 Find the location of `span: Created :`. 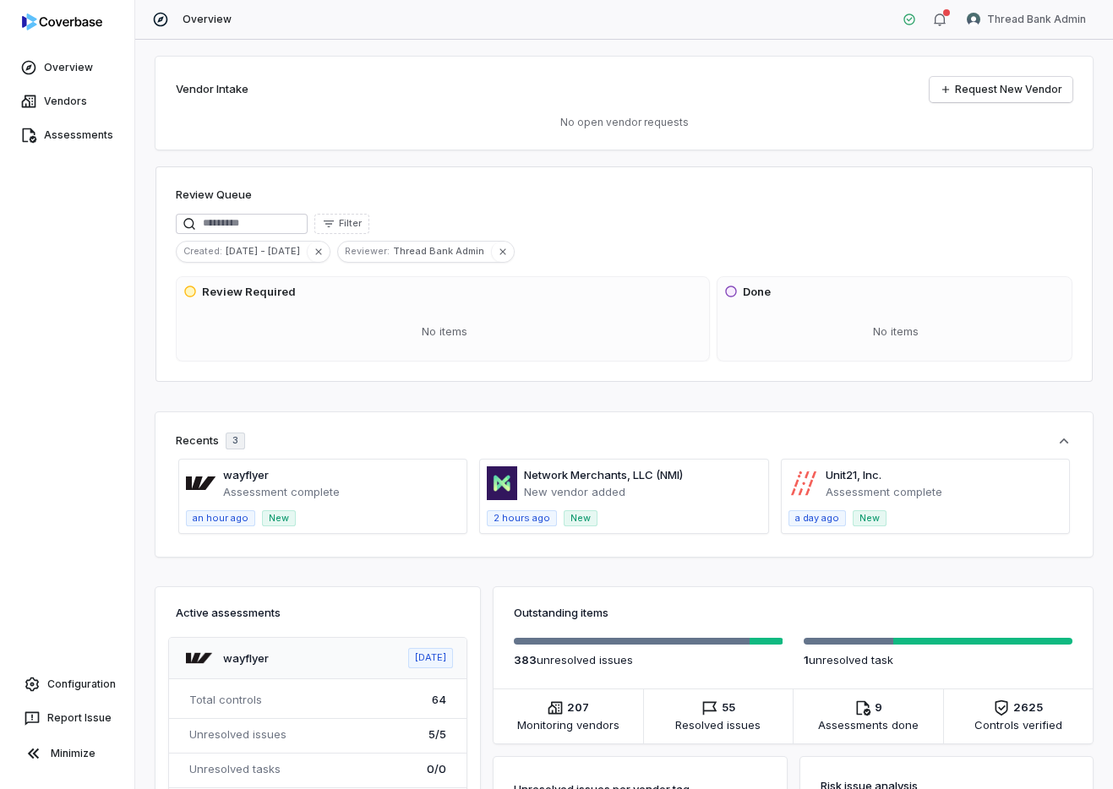

span: Created : is located at coordinates (201, 251).